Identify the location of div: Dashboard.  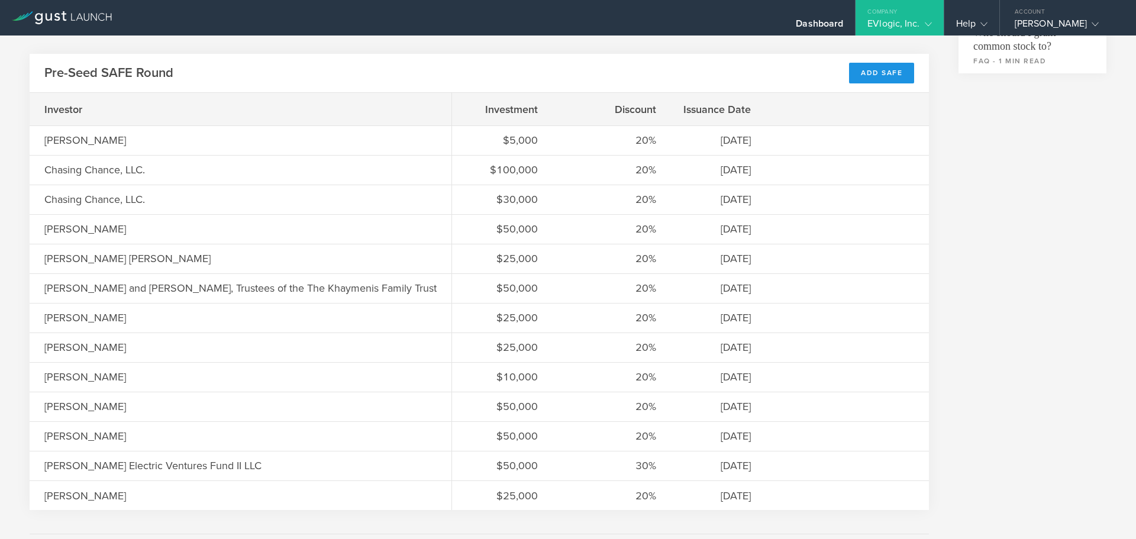
(820, 27).